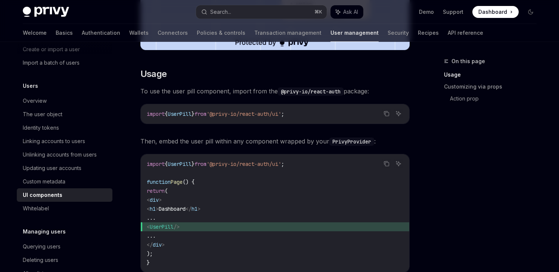 The height and width of the screenshot is (272, 559). I want to click on a: Updating user accounts, so click(65, 168).